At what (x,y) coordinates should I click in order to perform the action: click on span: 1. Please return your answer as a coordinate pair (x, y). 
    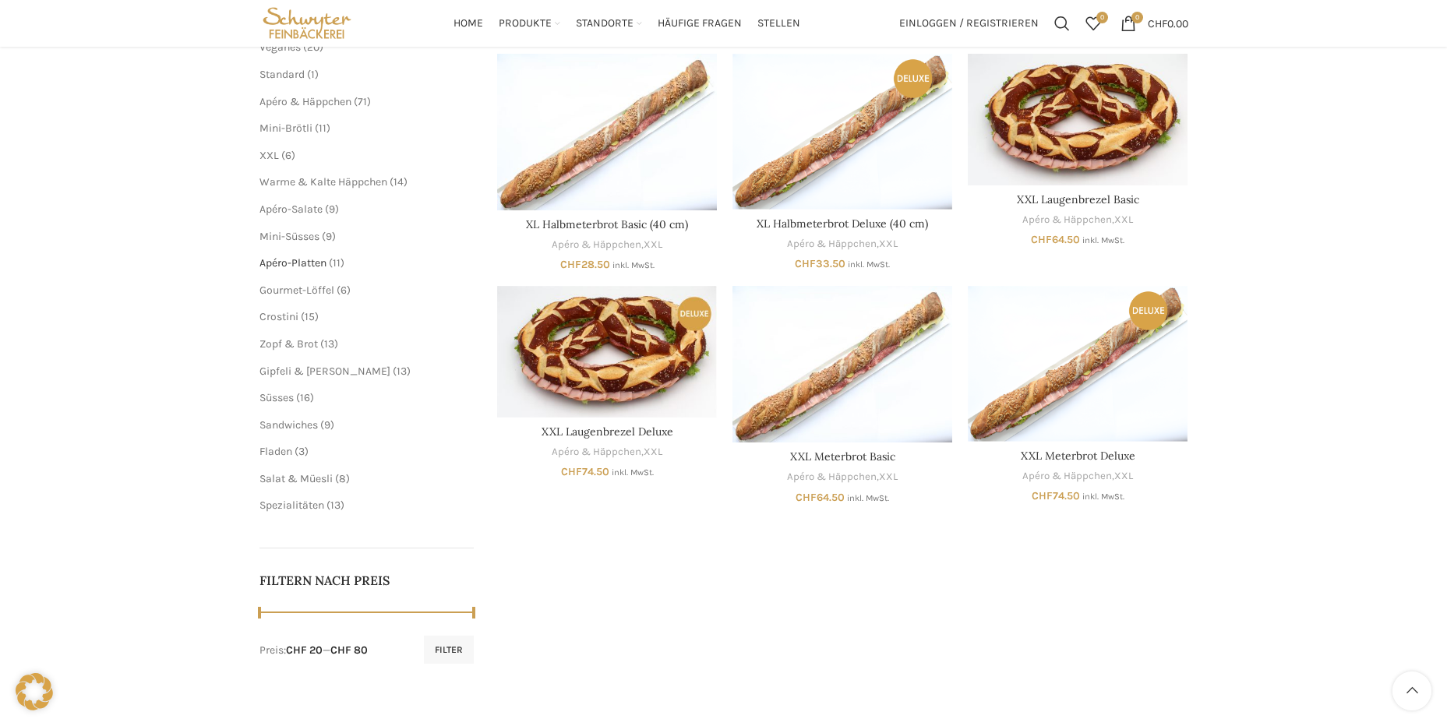
    Looking at the image, I should click on (312, 74).